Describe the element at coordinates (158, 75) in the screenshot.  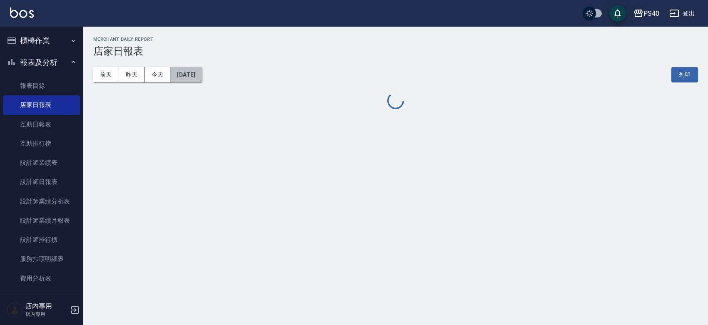
I see `button: 今天` at that location.